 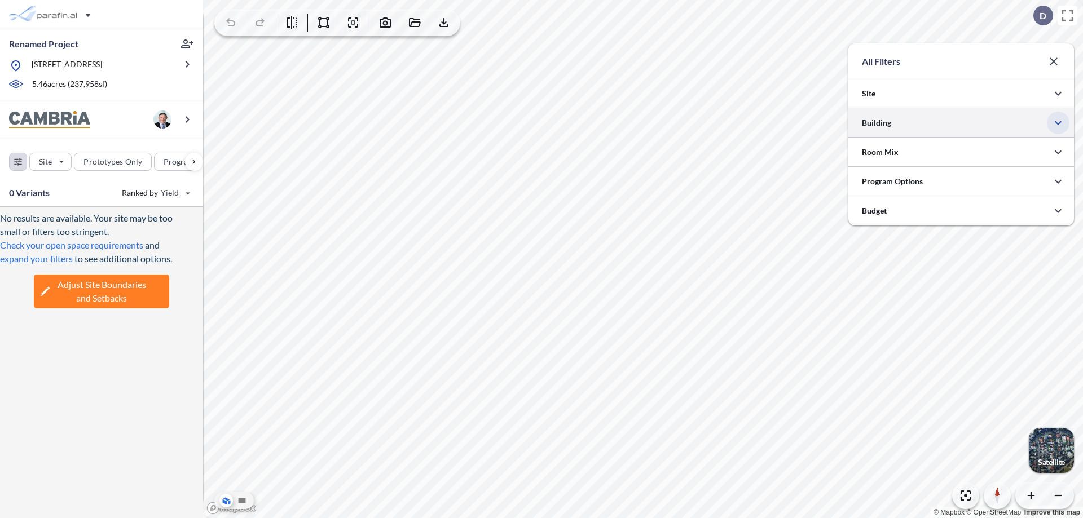 I want to click on span: Adjust Site Boundaries and Setbacks, so click(x=102, y=292).